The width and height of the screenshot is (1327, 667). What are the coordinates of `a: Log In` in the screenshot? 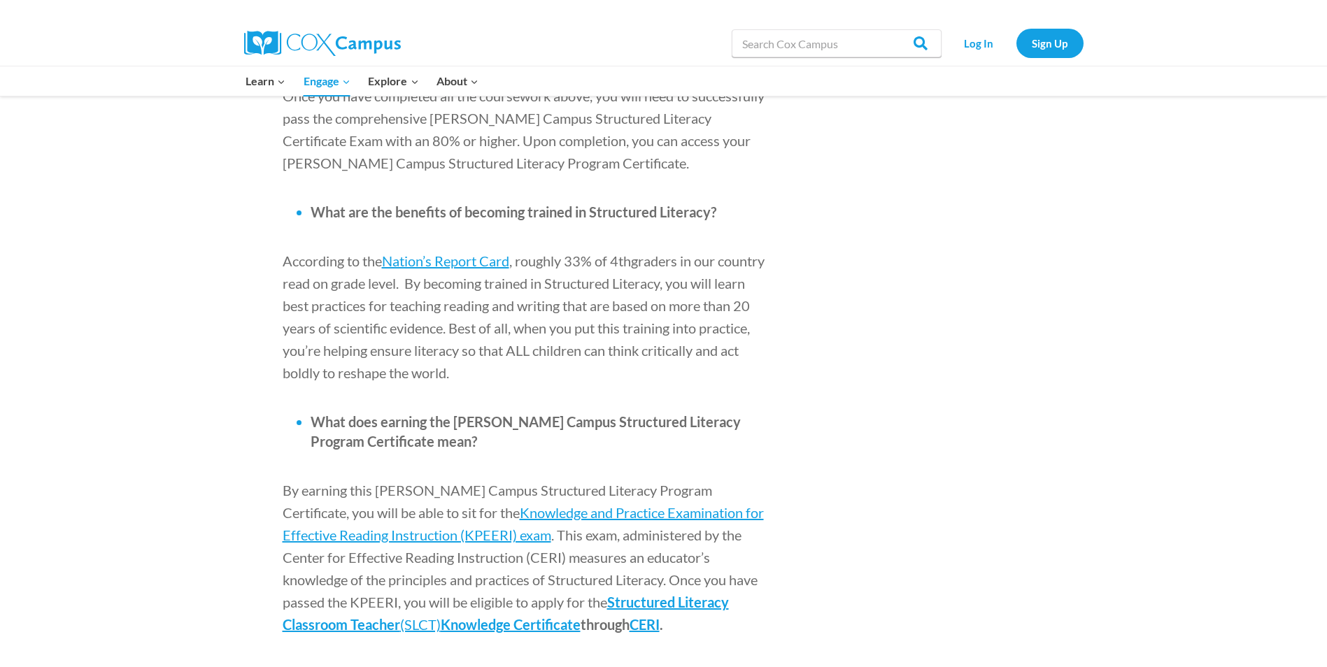 It's located at (979, 43).